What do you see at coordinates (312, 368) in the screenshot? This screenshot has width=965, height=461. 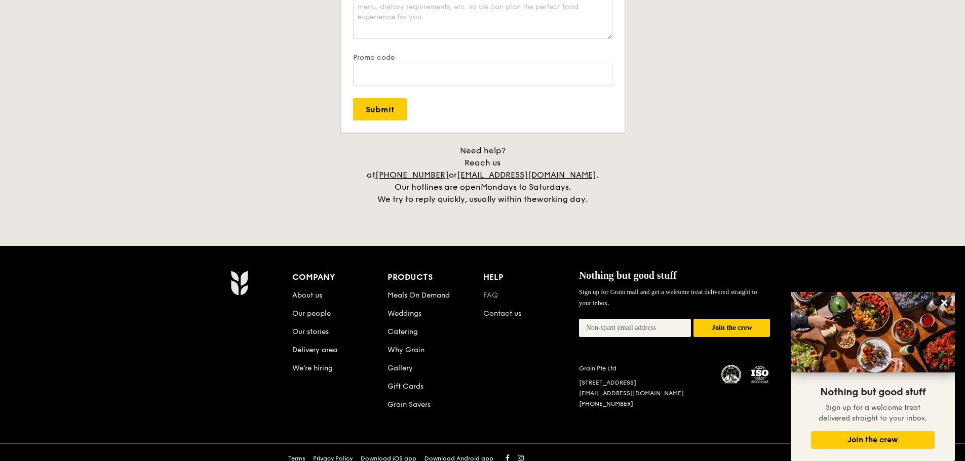 I see `a: We’re hiring` at bounding box center [312, 368].